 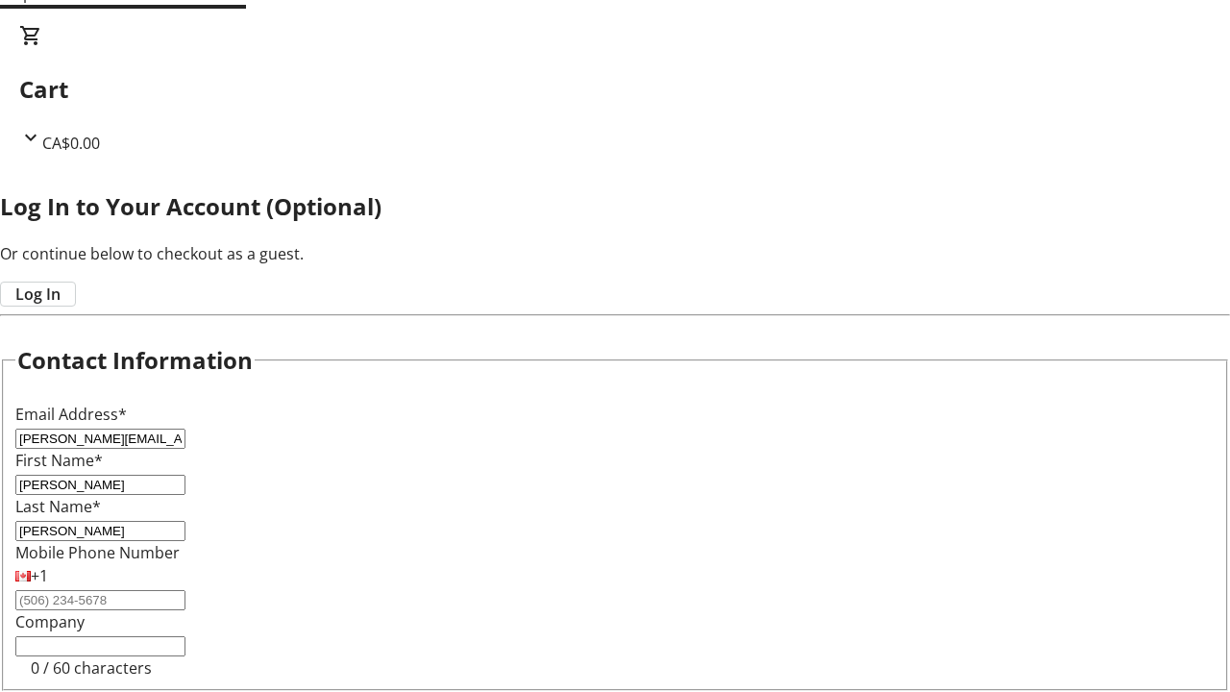 What do you see at coordinates (37, 294) in the screenshot?
I see `span: Log In` at bounding box center [37, 294].